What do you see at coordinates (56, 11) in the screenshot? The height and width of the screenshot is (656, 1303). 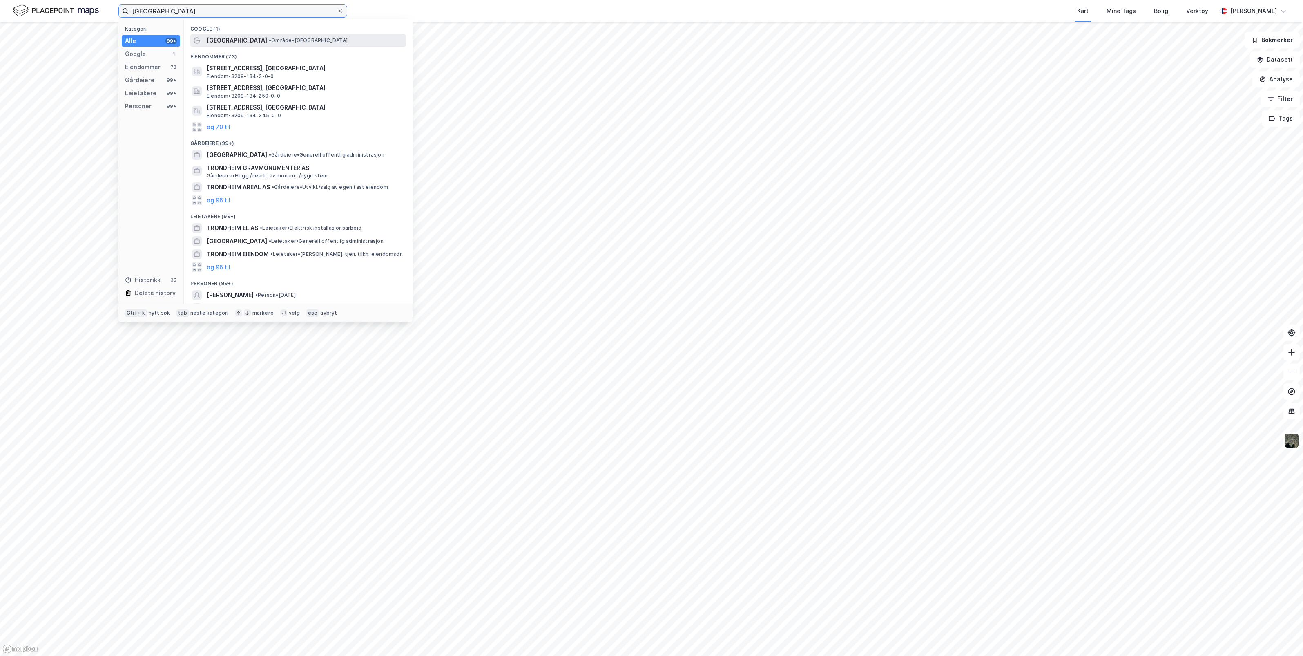 I see `img: logo.f888ab2527a4732fd821a326f86c7f29.svg` at bounding box center [56, 11].